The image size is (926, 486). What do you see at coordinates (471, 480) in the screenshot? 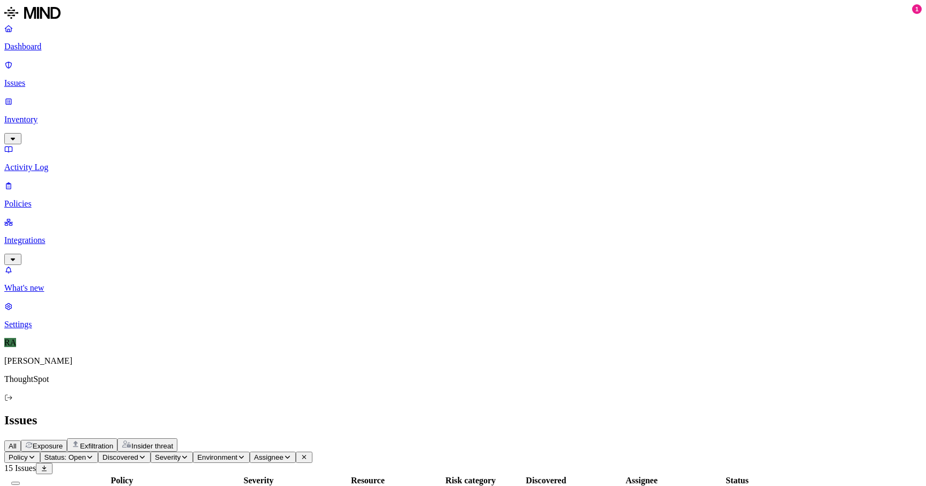
I see `div: Risk category` at bounding box center [471, 480].